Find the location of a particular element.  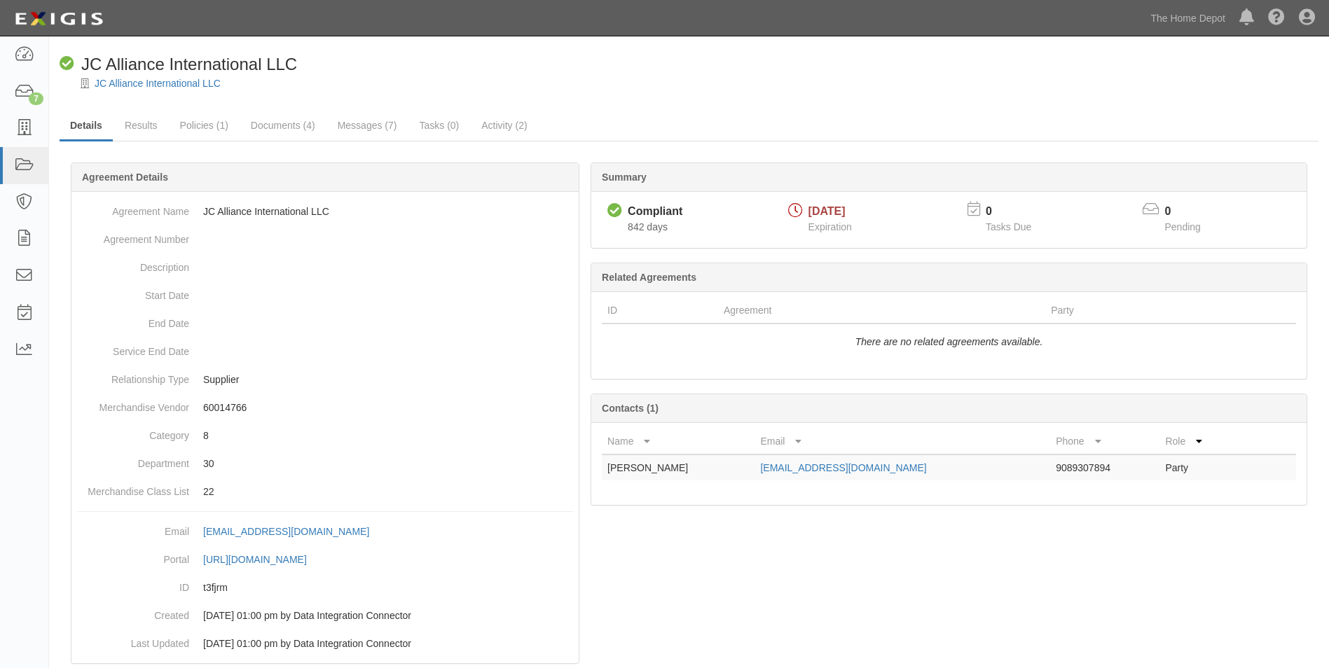

span: Pending is located at coordinates (1182, 227).